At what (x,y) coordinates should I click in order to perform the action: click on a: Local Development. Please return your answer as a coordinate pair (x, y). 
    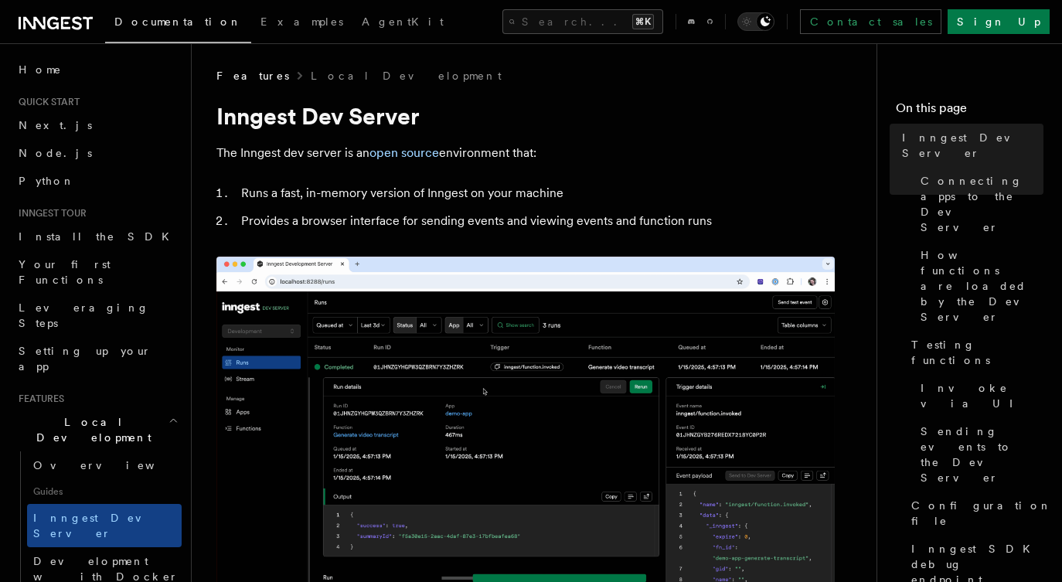
    Looking at the image, I should click on (406, 76).